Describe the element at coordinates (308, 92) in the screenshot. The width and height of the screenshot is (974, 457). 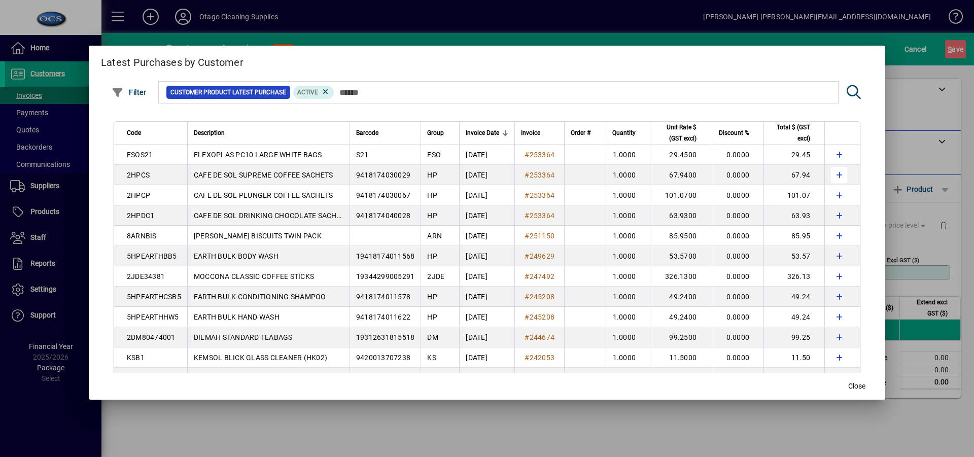
I see `span: Active` at that location.